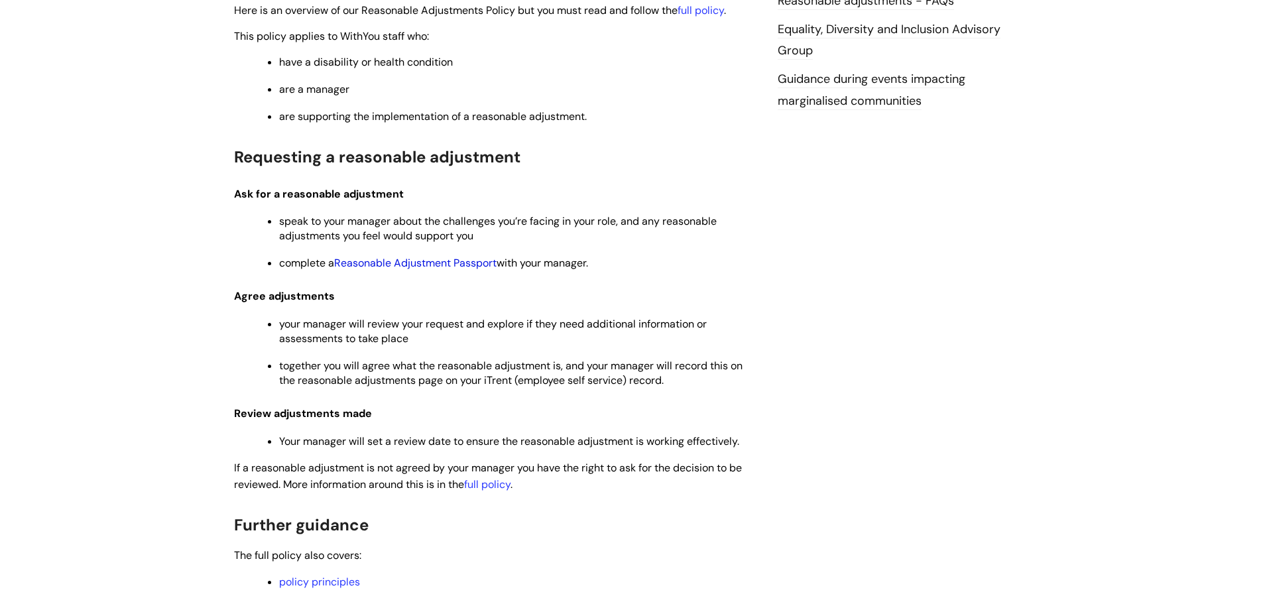  I want to click on a: Guidance during events impacting marginalised communities, so click(871, 90).